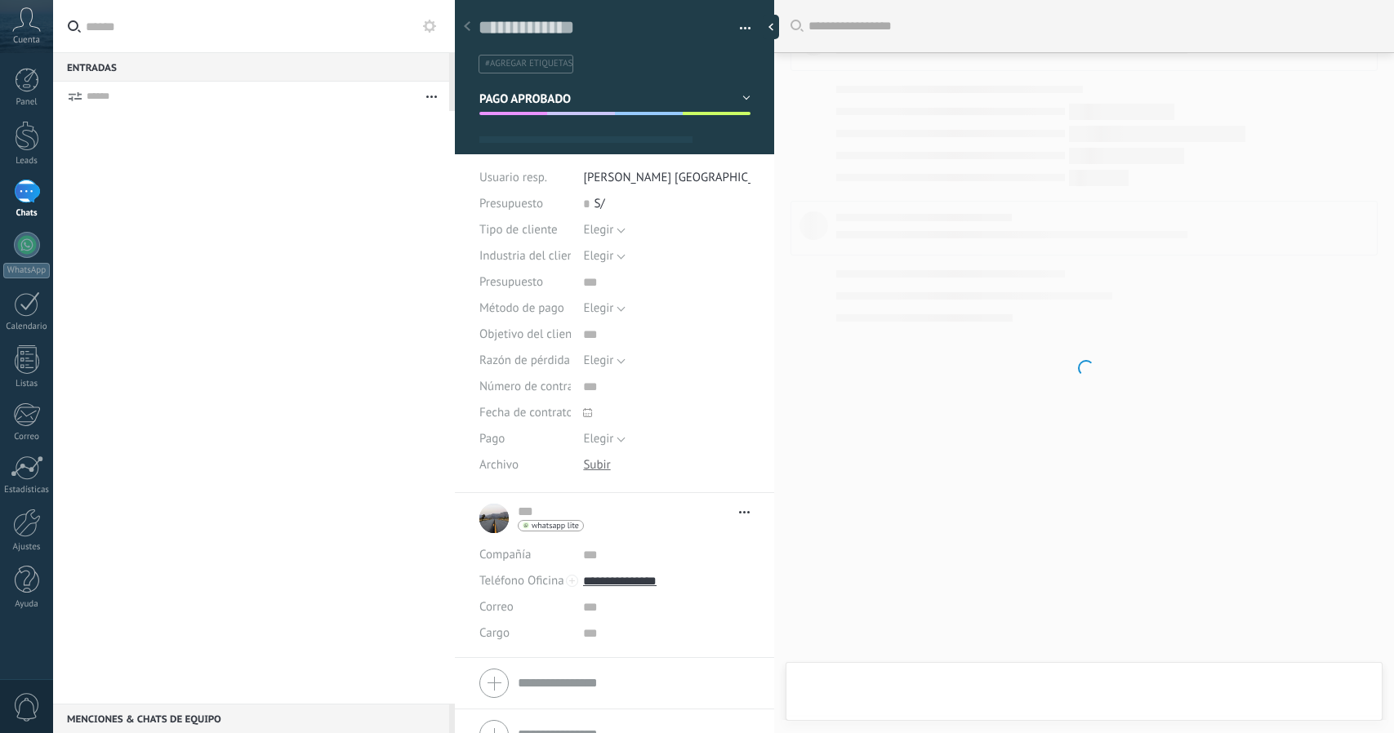  Describe the element at coordinates (525, 413) in the screenshot. I see `div: Fecha de contrato` at that location.